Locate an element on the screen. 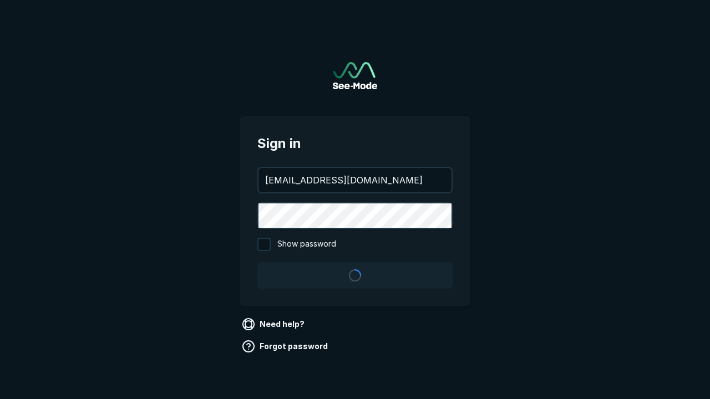  img: See-Mode Logo is located at coordinates (355, 75).